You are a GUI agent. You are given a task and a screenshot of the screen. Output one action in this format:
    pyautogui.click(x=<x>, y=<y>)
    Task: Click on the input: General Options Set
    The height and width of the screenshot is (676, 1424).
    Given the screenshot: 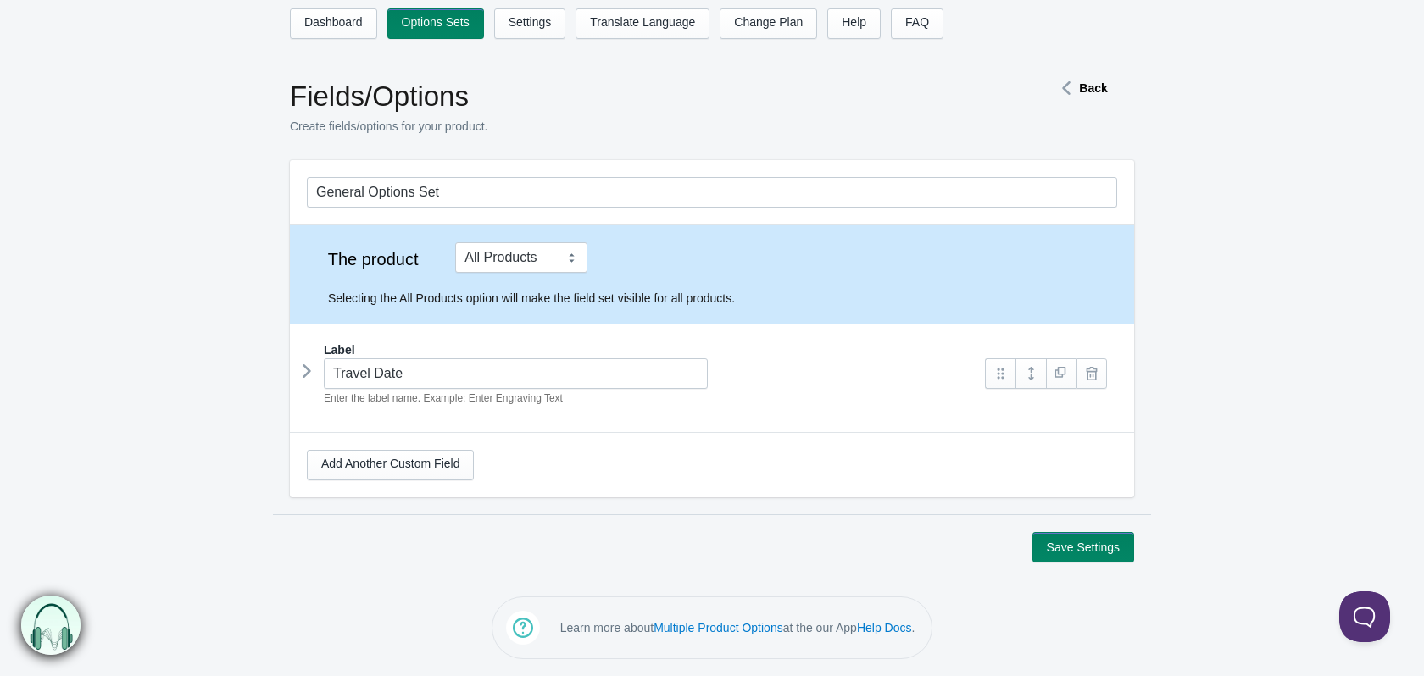 What is the action you would take?
    pyautogui.click(x=712, y=192)
    